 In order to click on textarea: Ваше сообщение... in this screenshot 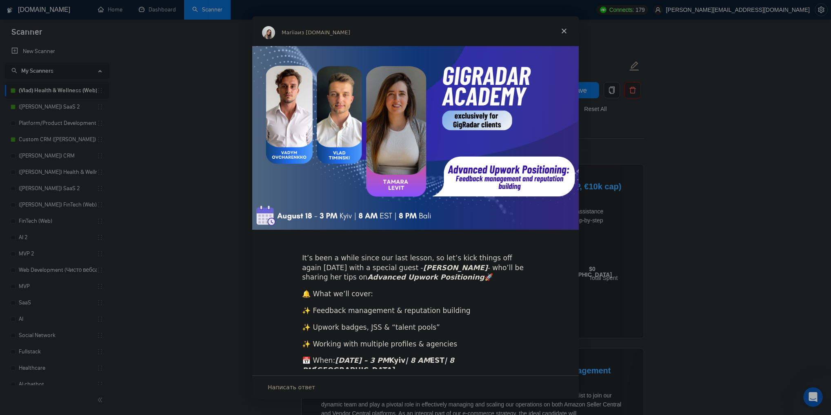, I will do `click(82, 257)`.